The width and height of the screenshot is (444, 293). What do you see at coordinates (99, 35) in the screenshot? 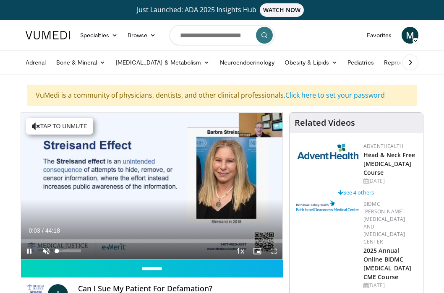
I see `a: Specialties` at bounding box center [99, 35].